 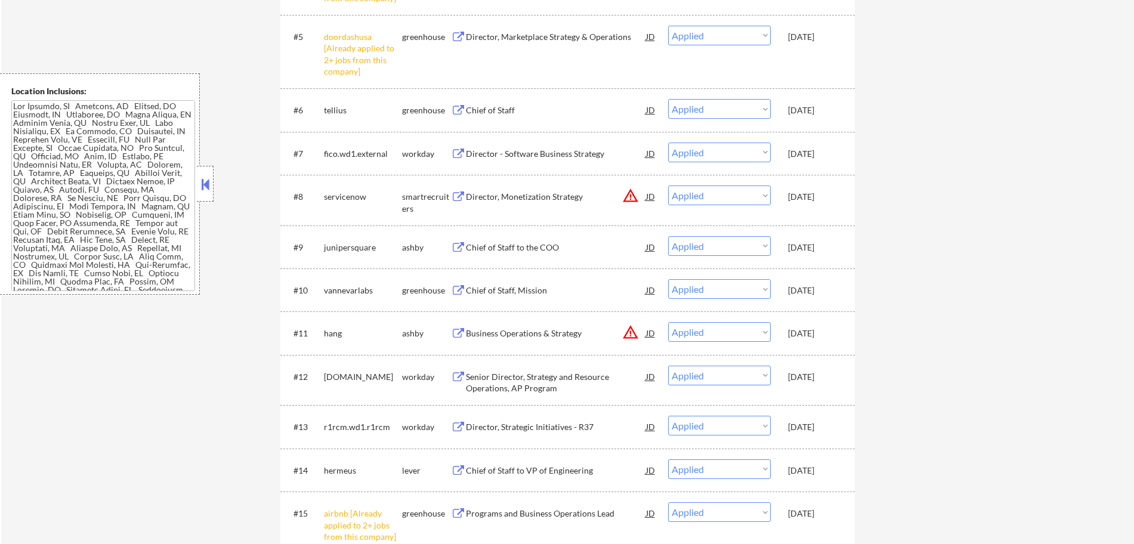 What do you see at coordinates (427, 471) in the screenshot?
I see `div: lever` at bounding box center [427, 471].